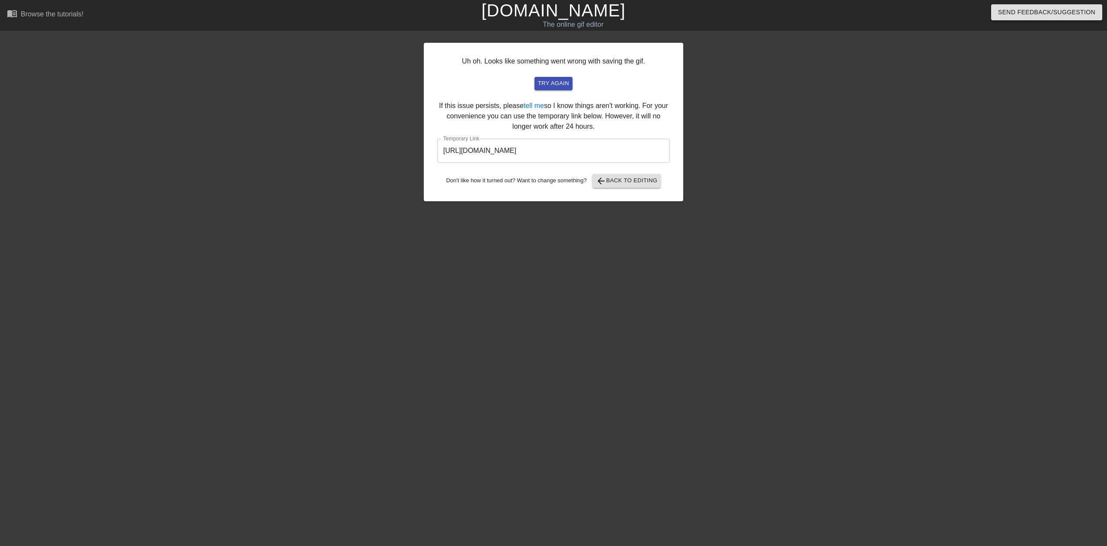 The image size is (1107, 546). Describe the element at coordinates (534, 105) in the screenshot. I see `a: tell me` at that location.